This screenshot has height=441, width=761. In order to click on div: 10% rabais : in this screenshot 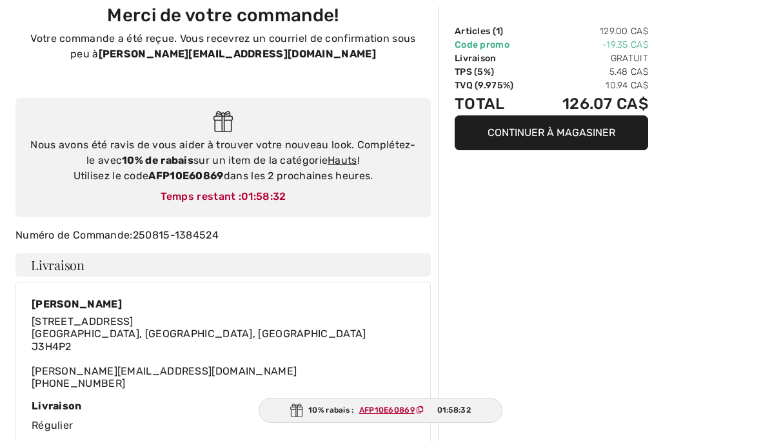, I will do `click(381, 410)`.